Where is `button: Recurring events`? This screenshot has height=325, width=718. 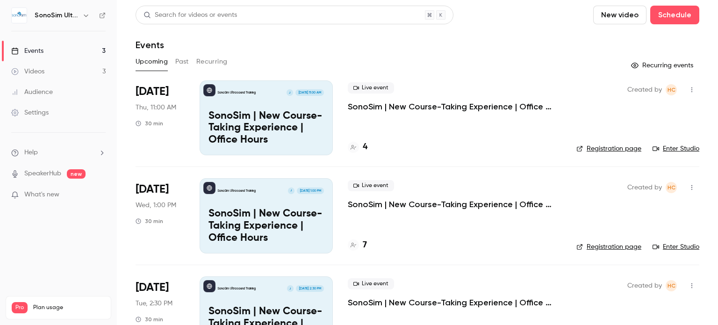 button: Recurring events is located at coordinates (663, 65).